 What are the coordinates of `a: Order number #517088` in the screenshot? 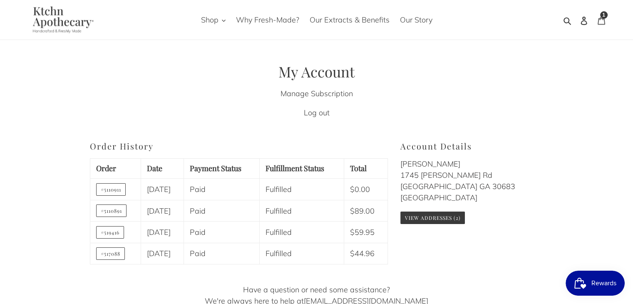 It's located at (111, 253).